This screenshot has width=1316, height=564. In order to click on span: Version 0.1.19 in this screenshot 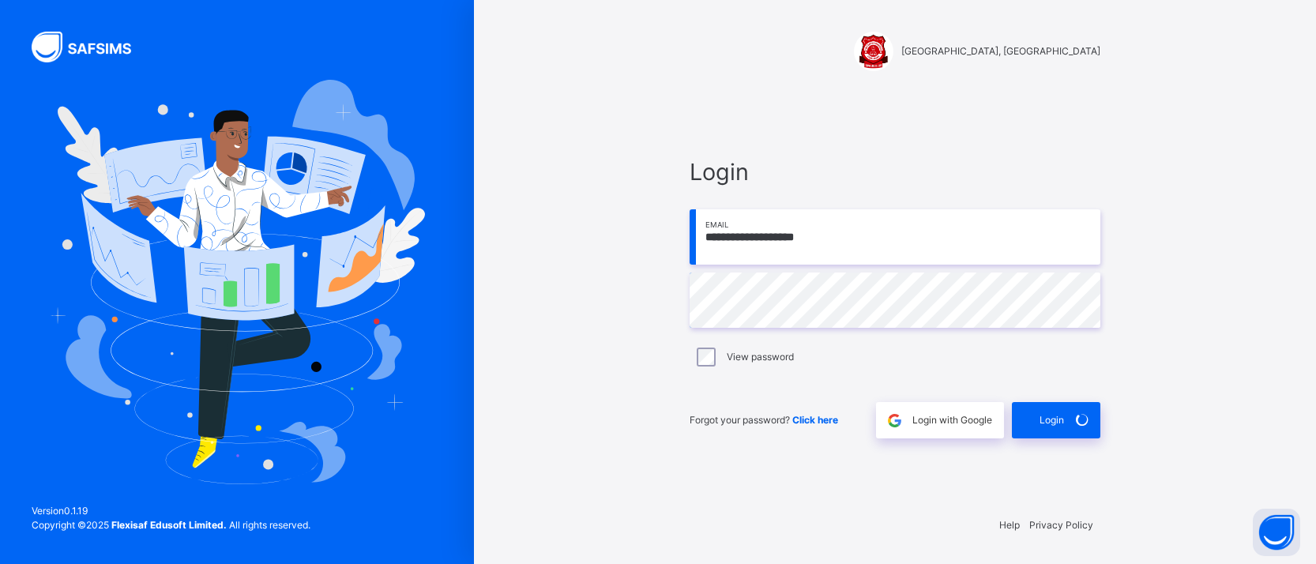, I will do `click(171, 511)`.